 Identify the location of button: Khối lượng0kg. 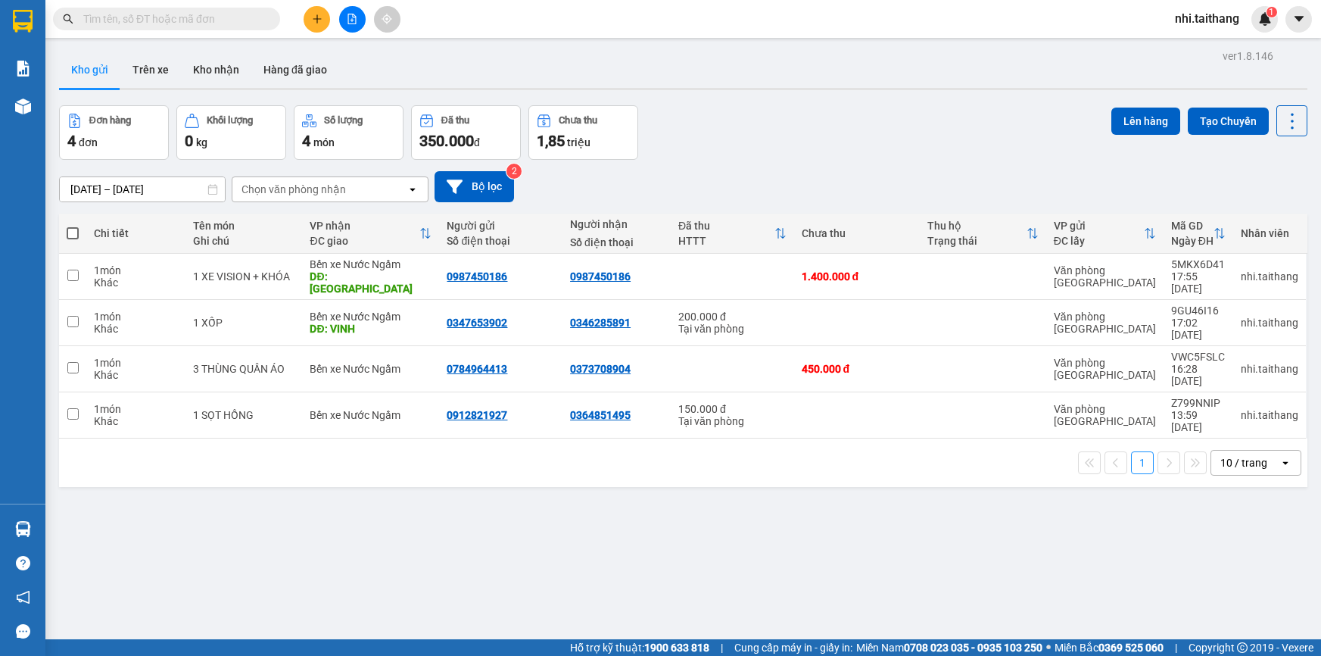
(231, 132).